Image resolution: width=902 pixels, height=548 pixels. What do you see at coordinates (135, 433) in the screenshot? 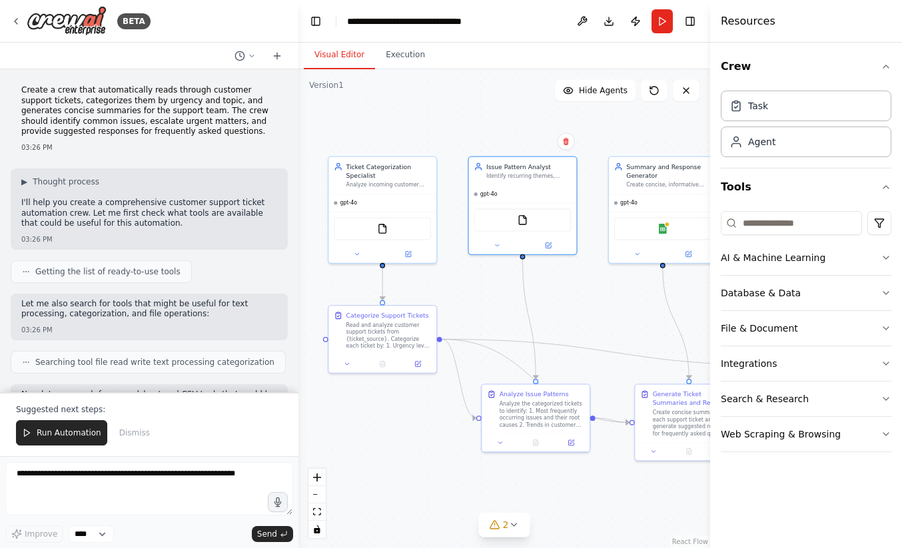
I see `span: Dismiss` at bounding box center [135, 433].